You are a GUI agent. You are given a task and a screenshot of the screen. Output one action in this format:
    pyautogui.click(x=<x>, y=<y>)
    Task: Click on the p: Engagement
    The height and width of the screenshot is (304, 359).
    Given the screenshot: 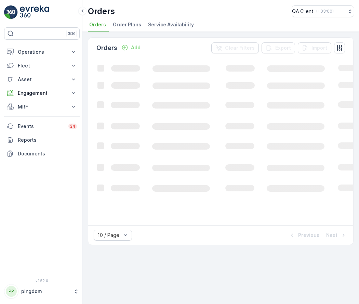 What is the action you would take?
    pyautogui.click(x=42, y=93)
    